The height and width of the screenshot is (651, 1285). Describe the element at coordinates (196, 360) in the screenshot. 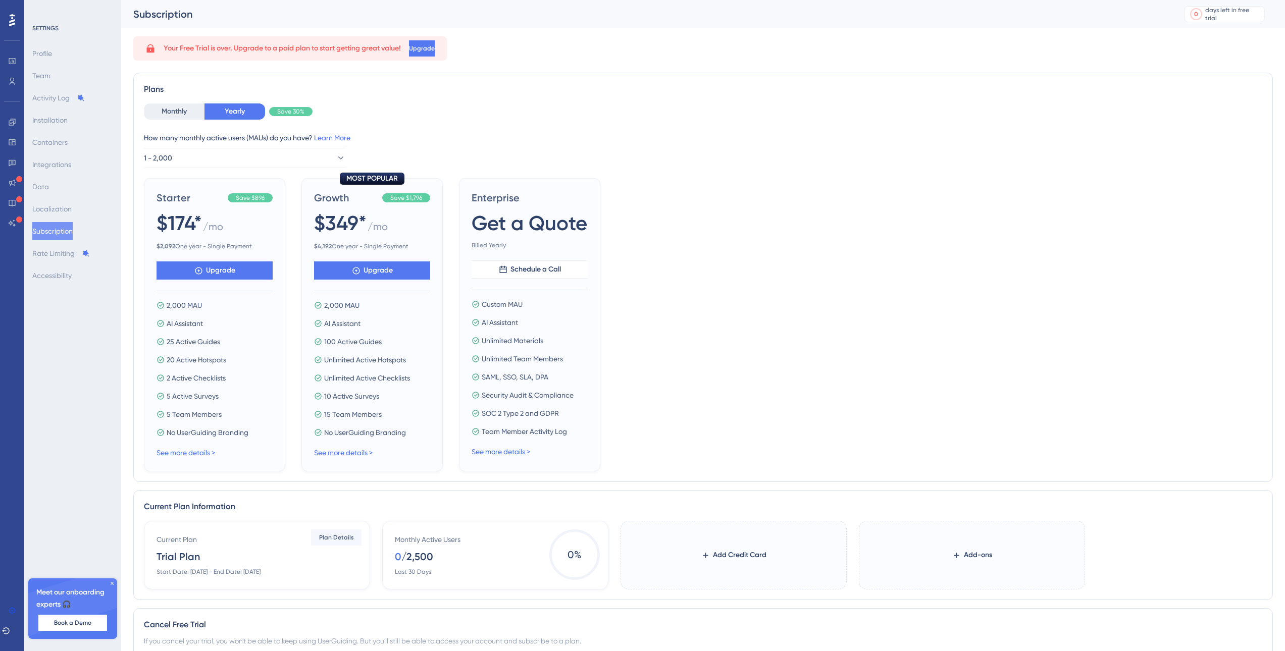

I see `span: 20 Active Hotspots` at that location.